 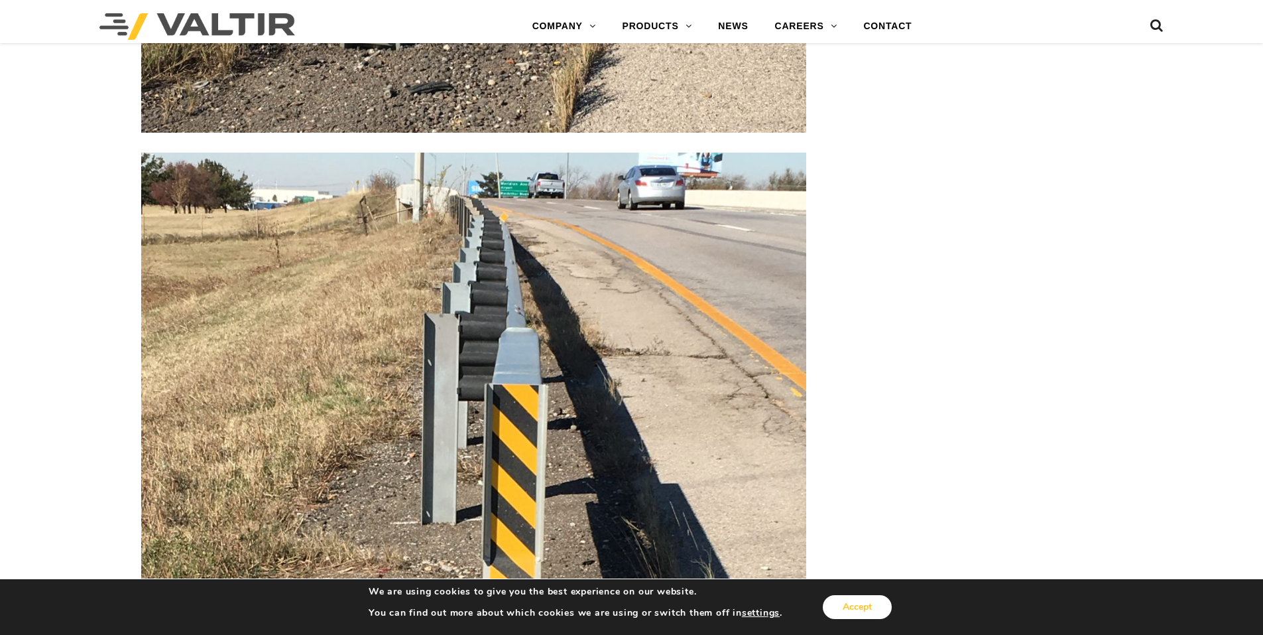 I want to click on a: CAREERS, so click(x=806, y=27).